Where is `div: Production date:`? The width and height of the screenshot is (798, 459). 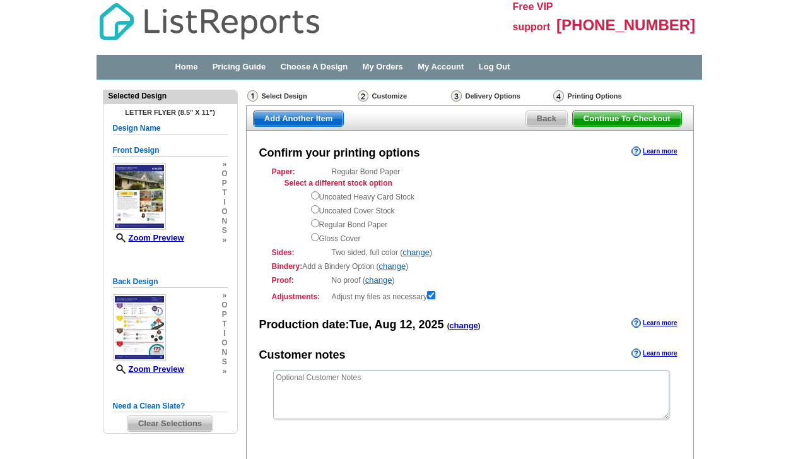
div: Production date: is located at coordinates (370, 325).